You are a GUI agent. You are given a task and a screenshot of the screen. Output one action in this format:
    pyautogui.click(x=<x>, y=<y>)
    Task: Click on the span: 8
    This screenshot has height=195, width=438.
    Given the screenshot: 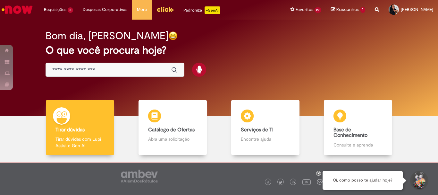 What is the action you would take?
    pyautogui.click(x=70, y=10)
    